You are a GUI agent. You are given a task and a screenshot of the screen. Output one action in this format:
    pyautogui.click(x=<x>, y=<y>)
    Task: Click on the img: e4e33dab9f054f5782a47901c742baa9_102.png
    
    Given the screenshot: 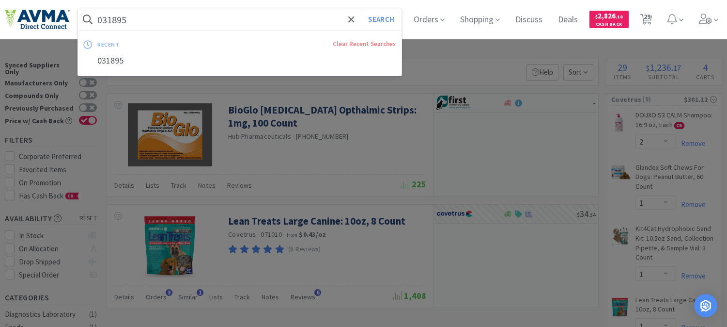 What is the action you would take?
    pyautogui.click(x=37, y=19)
    